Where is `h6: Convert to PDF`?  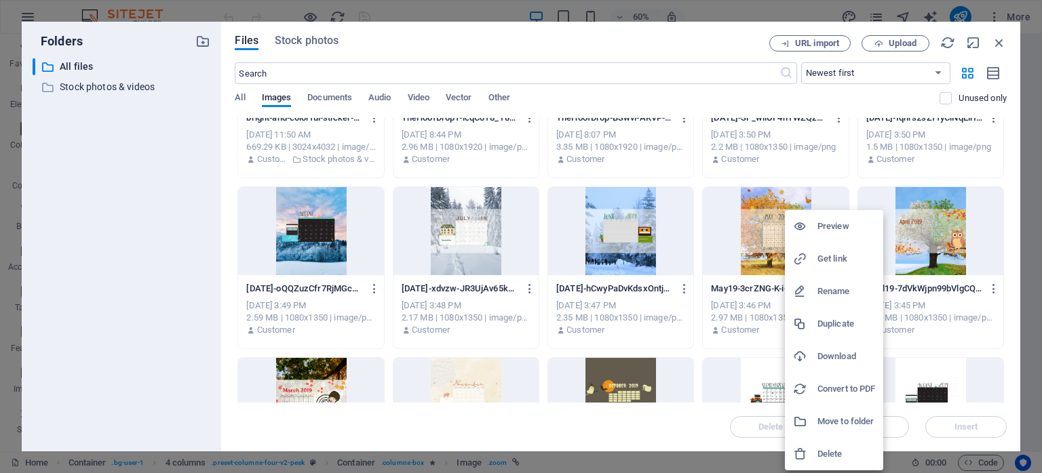
h6: Convert to PDF is located at coordinates (846, 389).